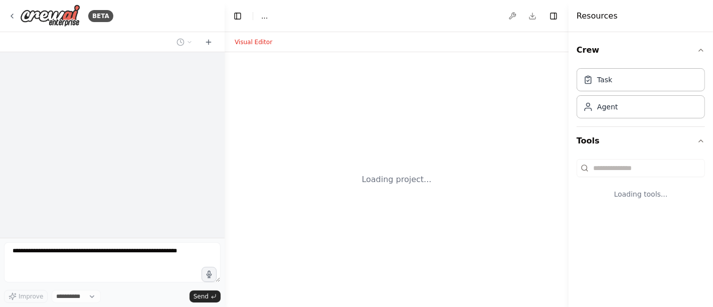 The height and width of the screenshot is (307, 713). I want to click on div: BETA, so click(101, 16).